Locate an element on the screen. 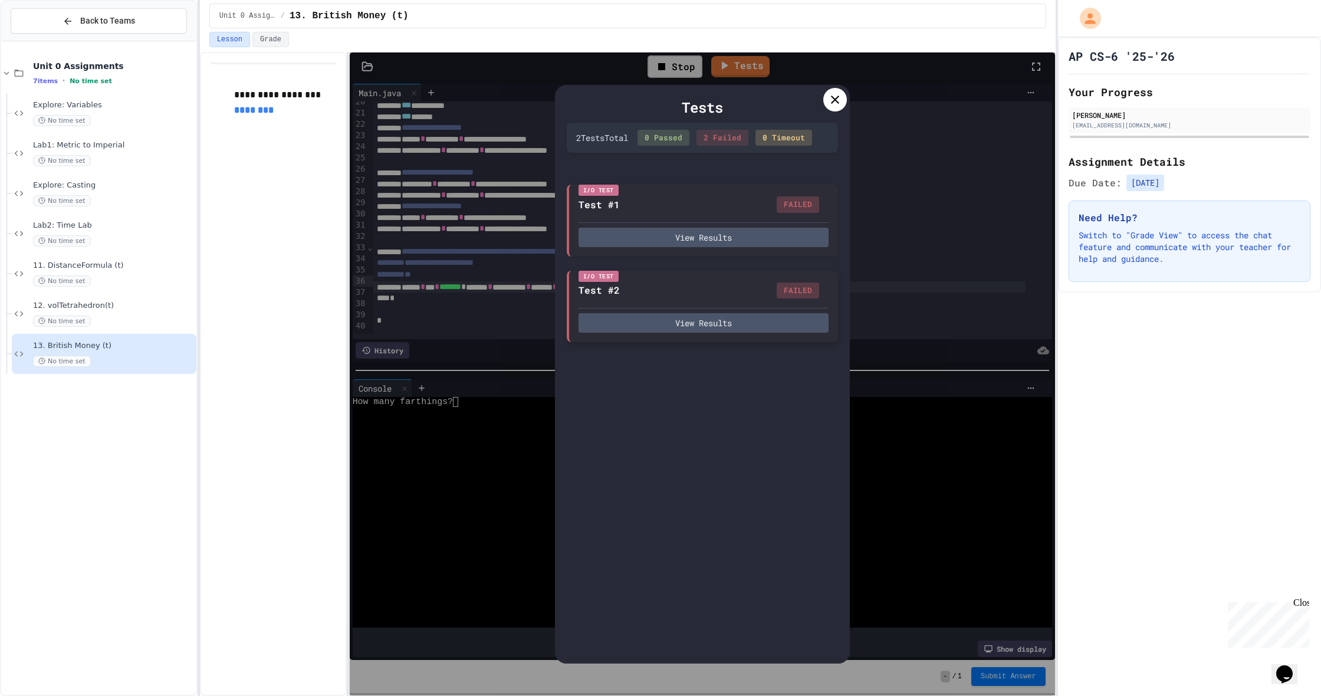 The height and width of the screenshot is (696, 1321). button: Lesson is located at coordinates (229, 40).